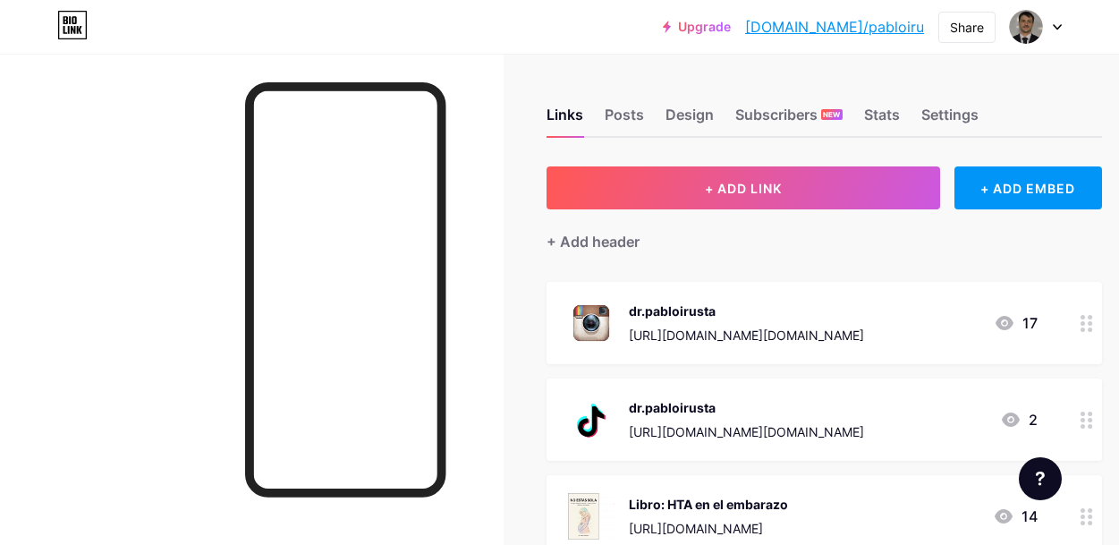  Describe the element at coordinates (1018, 419) in the screenshot. I see `div: 2` at that location.